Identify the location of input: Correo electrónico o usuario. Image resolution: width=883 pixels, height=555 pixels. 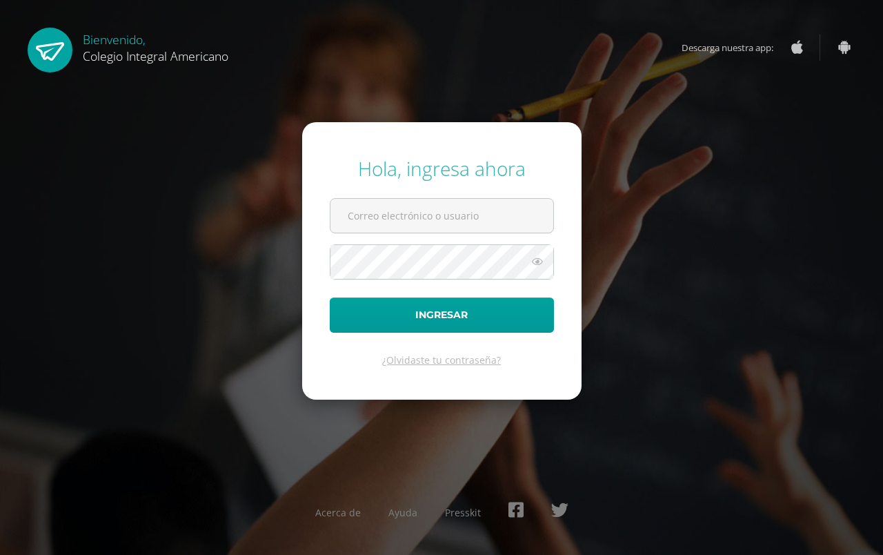
(441, 215).